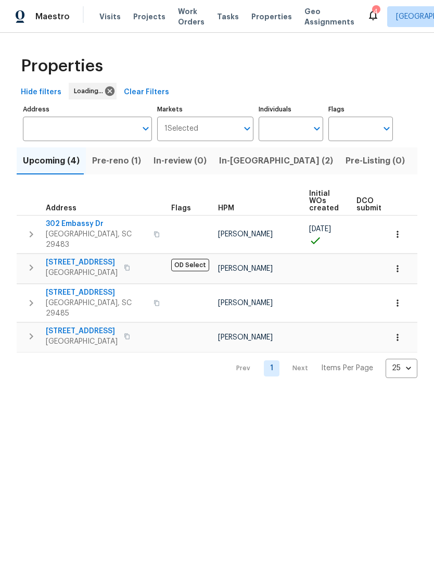 The width and height of the screenshot is (434, 566). Describe the element at coordinates (401, 368) in the screenshot. I see `div: 25` at that location.